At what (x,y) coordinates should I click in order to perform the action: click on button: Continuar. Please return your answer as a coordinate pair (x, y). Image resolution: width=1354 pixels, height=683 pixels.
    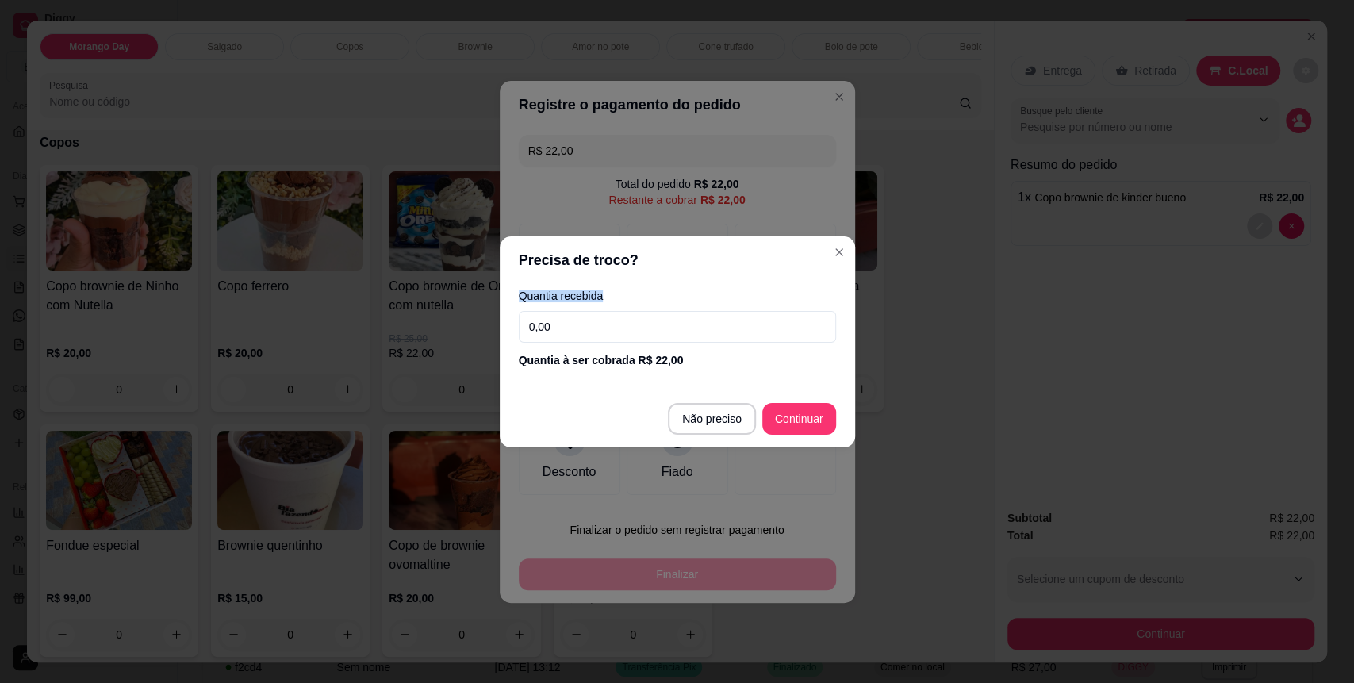
    Looking at the image, I should click on (799, 419).